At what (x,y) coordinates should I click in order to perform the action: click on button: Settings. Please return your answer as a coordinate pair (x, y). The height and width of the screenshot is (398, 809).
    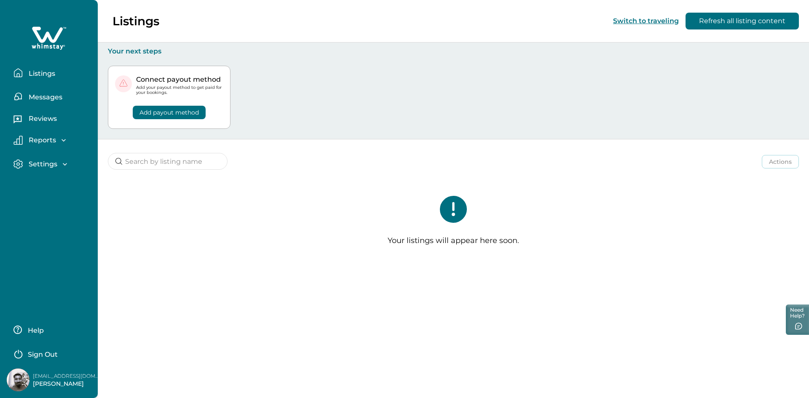
    Looking at the image, I should click on (52, 164).